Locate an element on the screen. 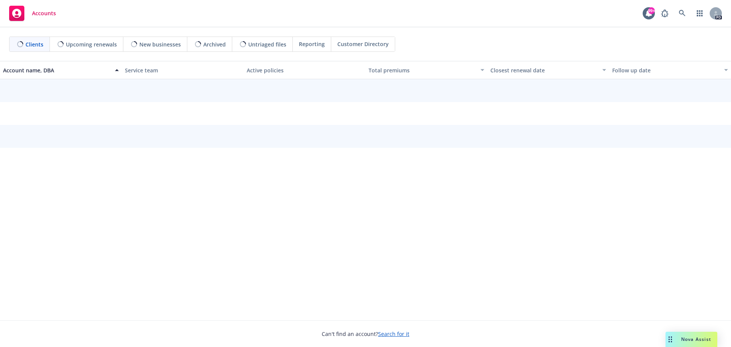 The image size is (731, 347). a: Report a Bug is located at coordinates (664, 13).